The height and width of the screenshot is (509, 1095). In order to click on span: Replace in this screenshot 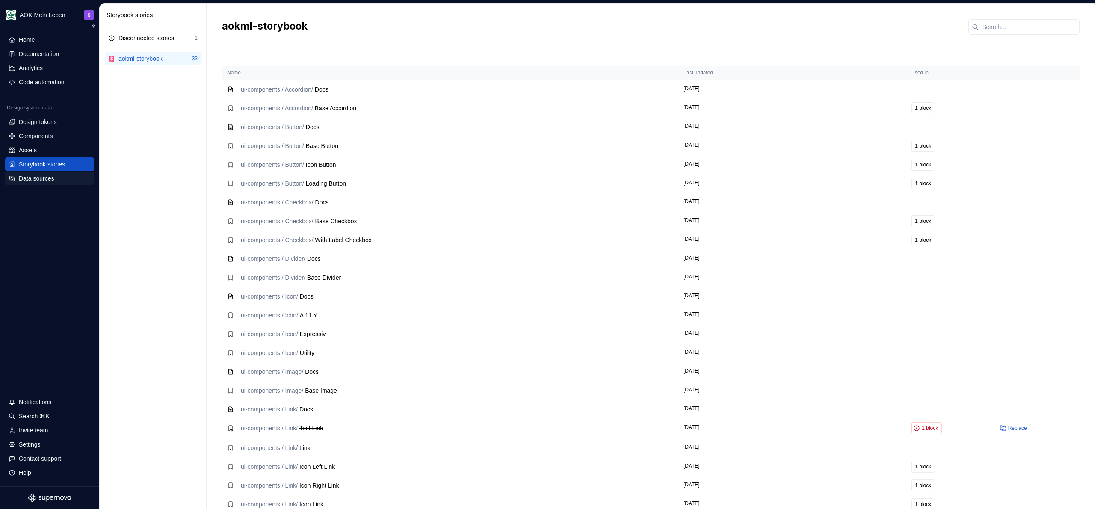, I will do `click(1018, 428)`.